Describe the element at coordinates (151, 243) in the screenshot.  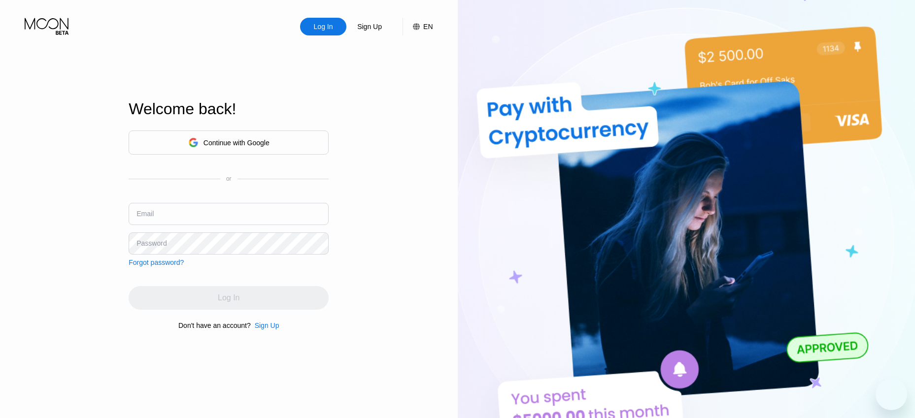
I see `div: Password` at that location.